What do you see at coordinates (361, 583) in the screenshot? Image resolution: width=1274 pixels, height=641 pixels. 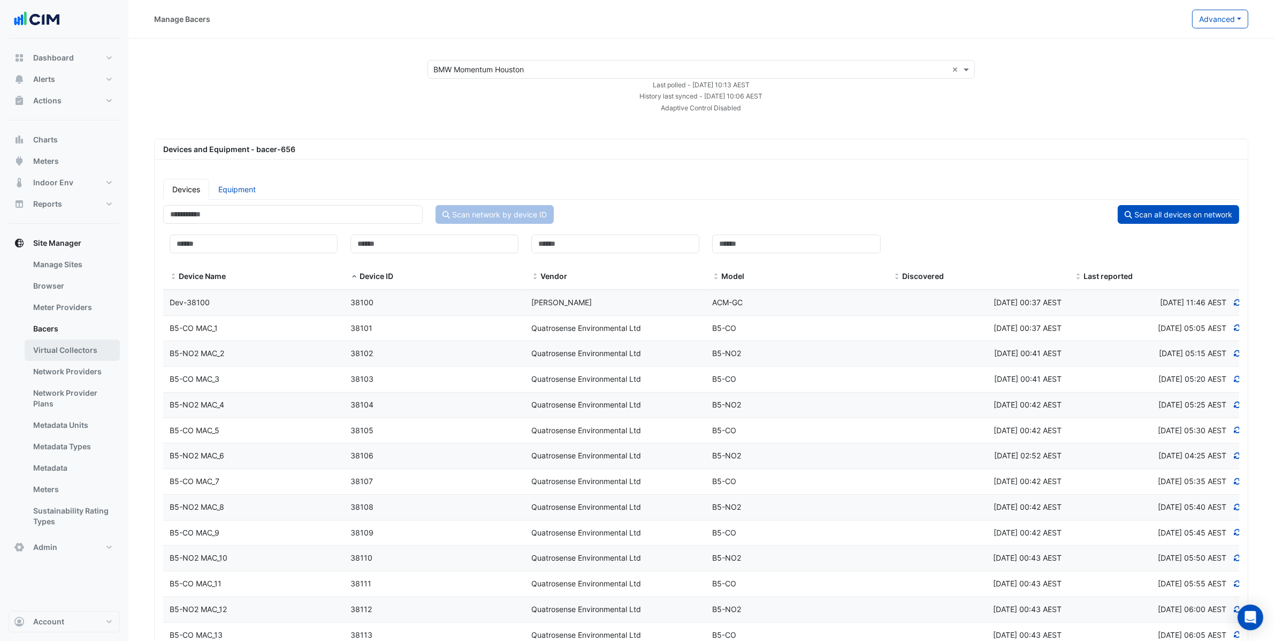 I see `span: 38111` at bounding box center [361, 583].